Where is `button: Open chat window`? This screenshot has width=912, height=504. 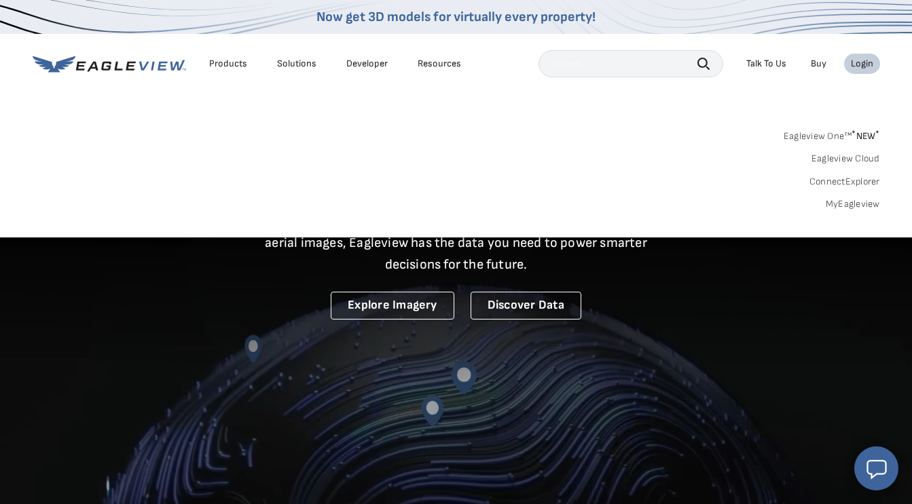 button: Open chat window is located at coordinates (876, 468).